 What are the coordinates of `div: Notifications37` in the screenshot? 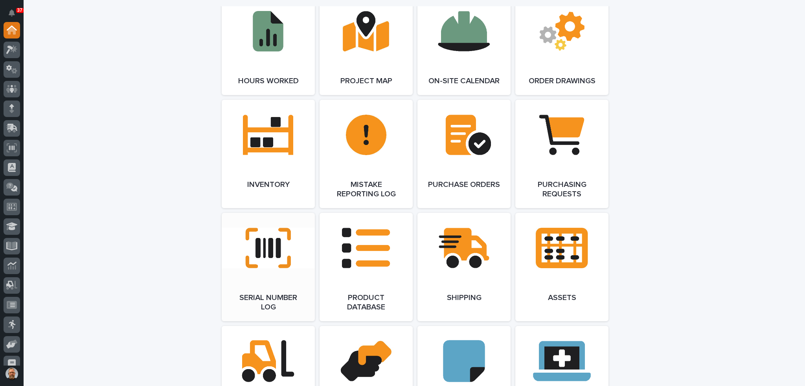 It's located at (15, 16).